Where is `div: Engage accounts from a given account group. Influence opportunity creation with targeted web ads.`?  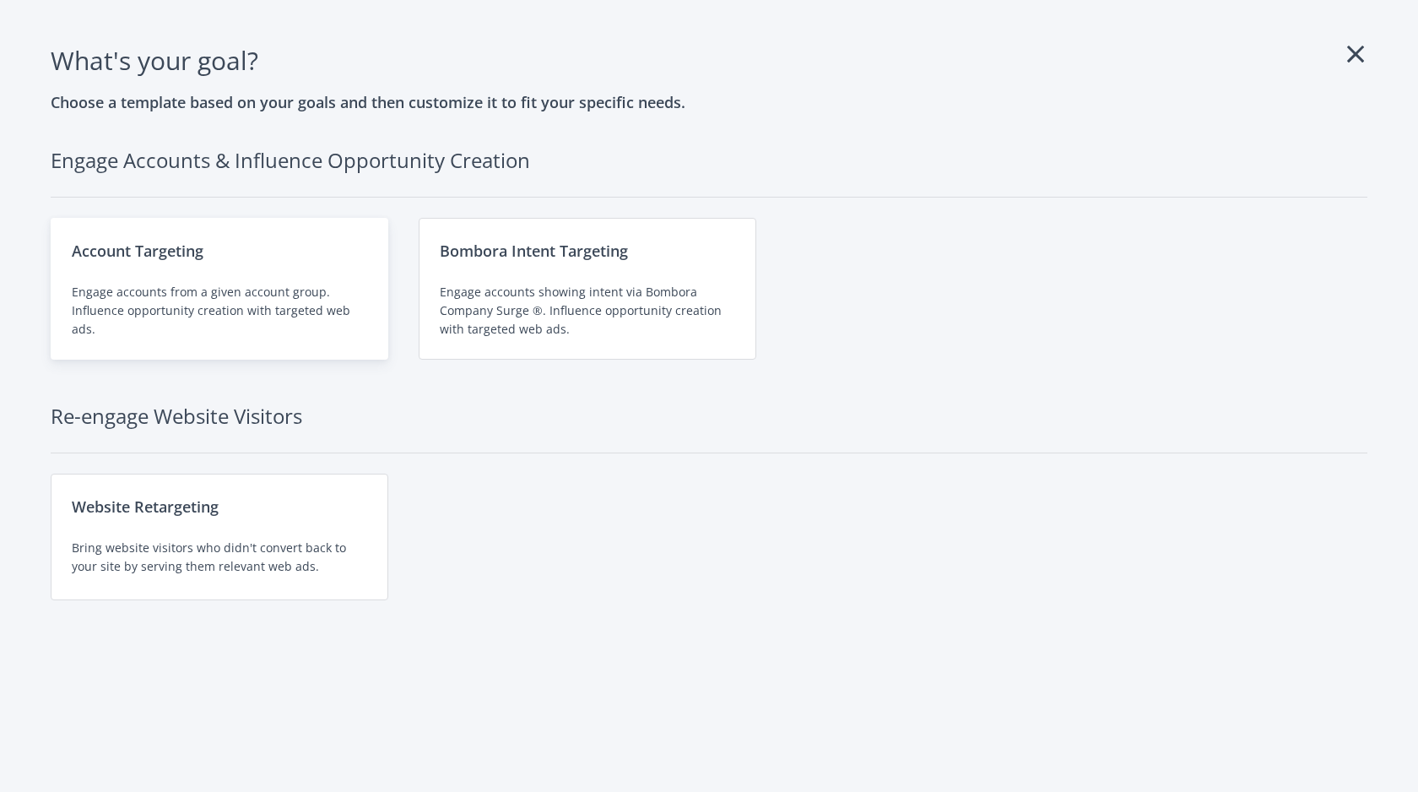
div: Engage accounts from a given account group. Influence opportunity creation with targeted web ads. is located at coordinates (219, 311).